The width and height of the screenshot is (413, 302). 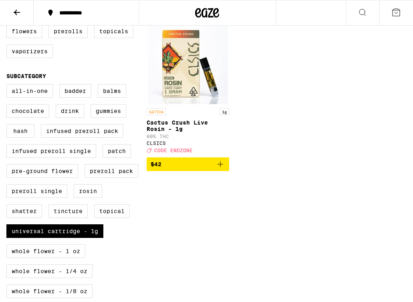 I want to click on p: Cactus Crush Live Rosin - 1g, so click(x=188, y=126).